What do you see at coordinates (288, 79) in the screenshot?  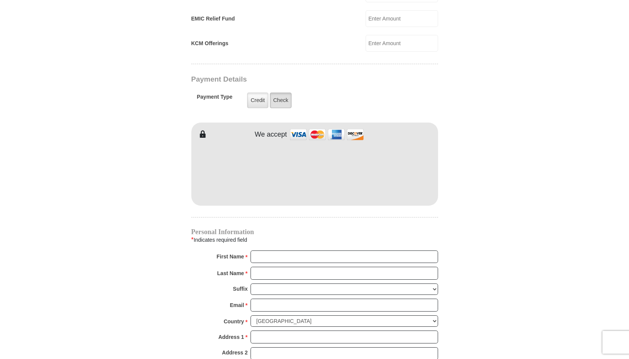 I see `h3: Payment Details` at bounding box center [288, 79].